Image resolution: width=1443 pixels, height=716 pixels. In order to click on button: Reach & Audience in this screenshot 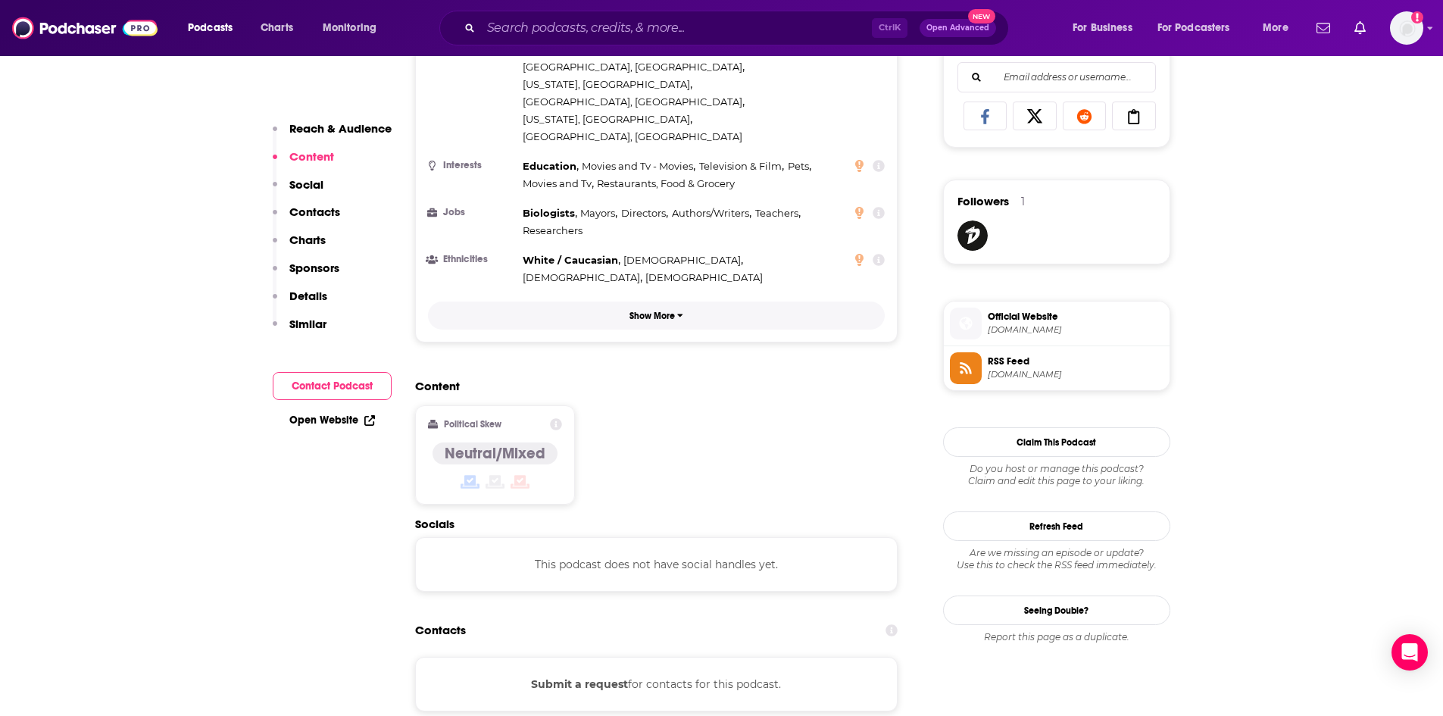, I will do `click(332, 135)`.